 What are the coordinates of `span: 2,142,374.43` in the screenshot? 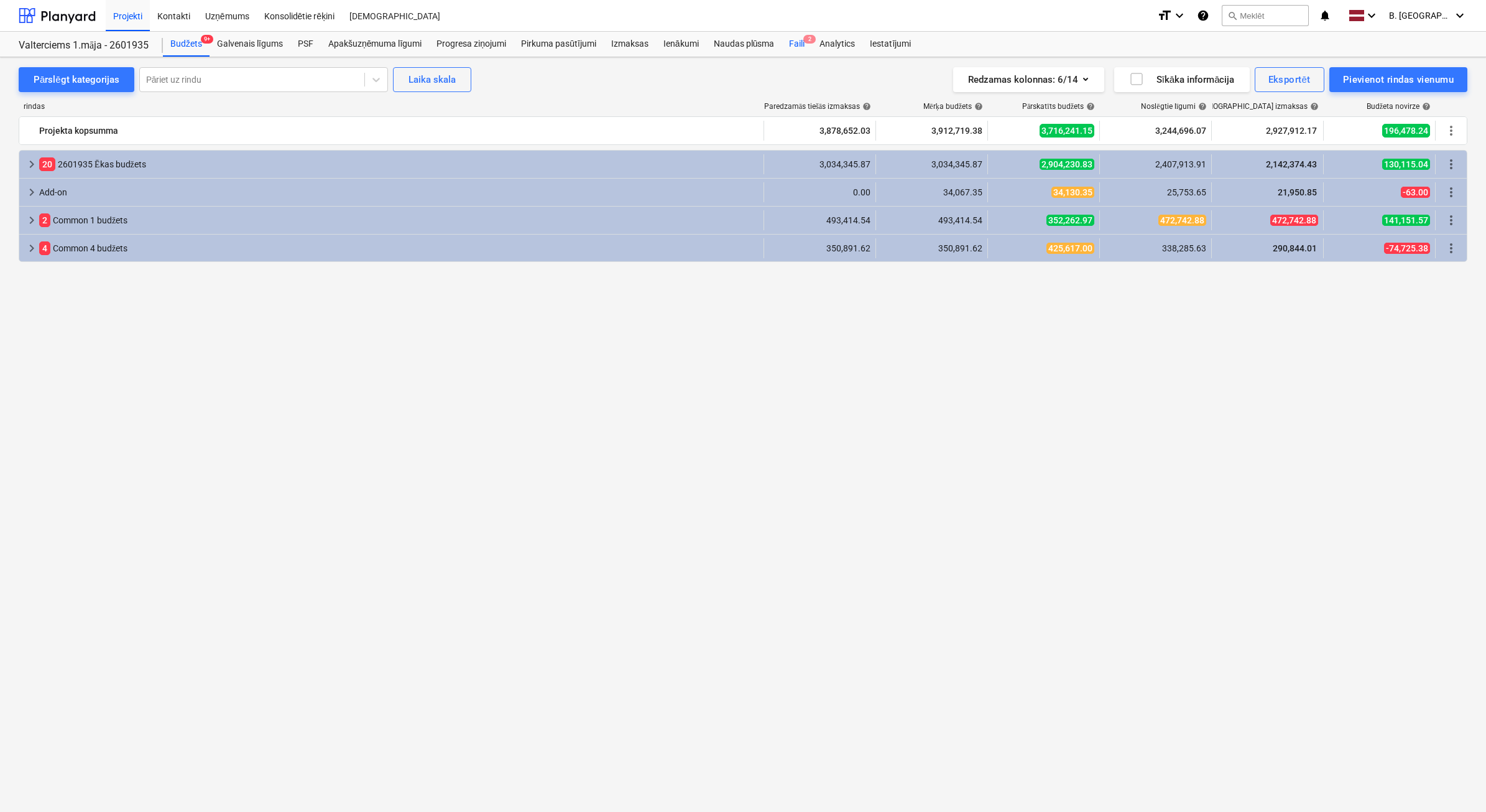 It's located at (1292, 164).